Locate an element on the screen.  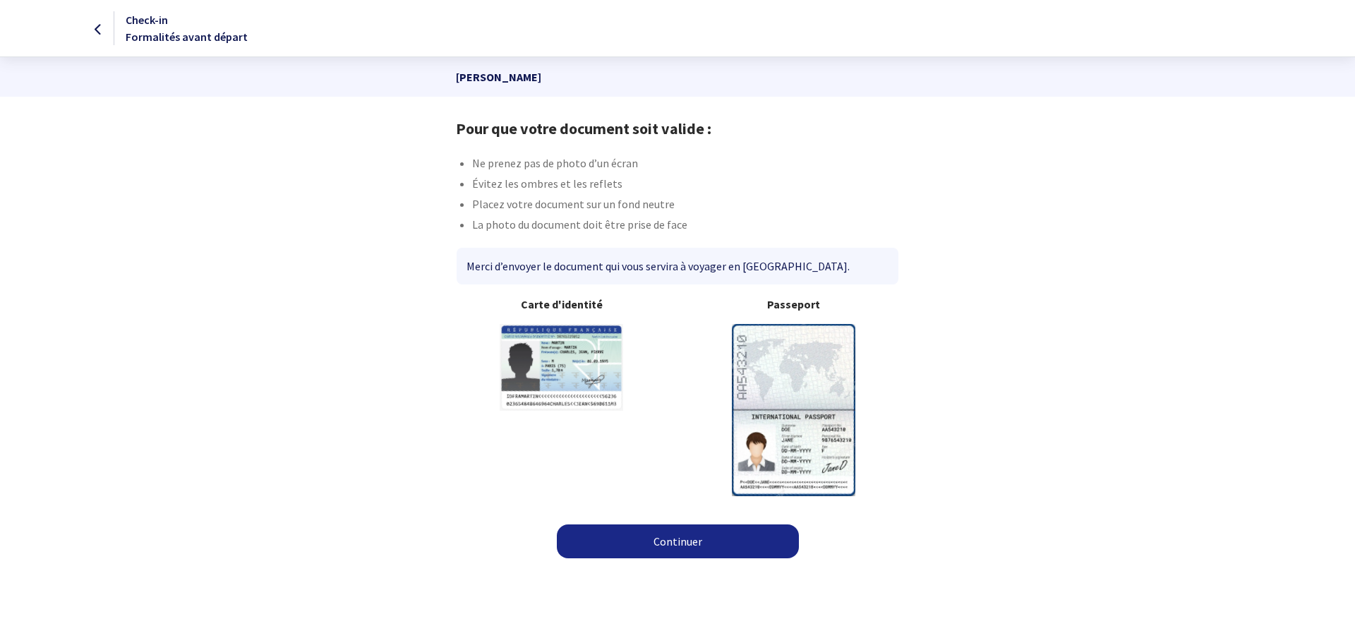
h1: Pour que votre document soit valide : is located at coordinates (677, 128).